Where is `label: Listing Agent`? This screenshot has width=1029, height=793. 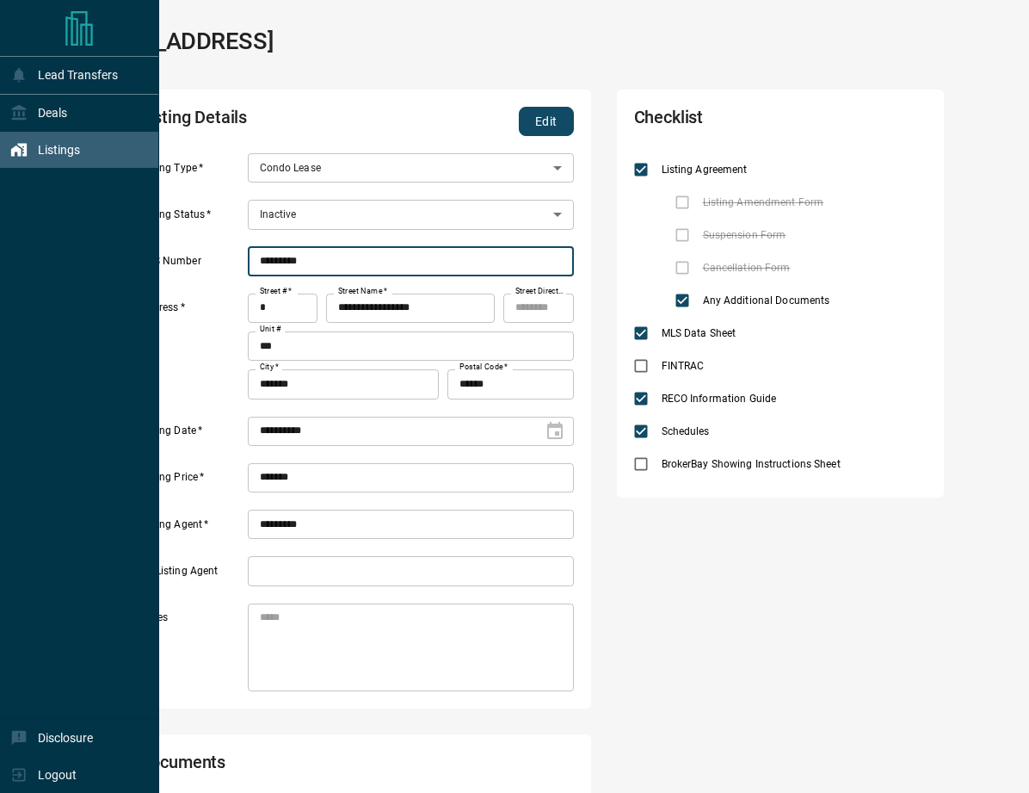
label: Listing Agent is located at coordinates (192, 528).